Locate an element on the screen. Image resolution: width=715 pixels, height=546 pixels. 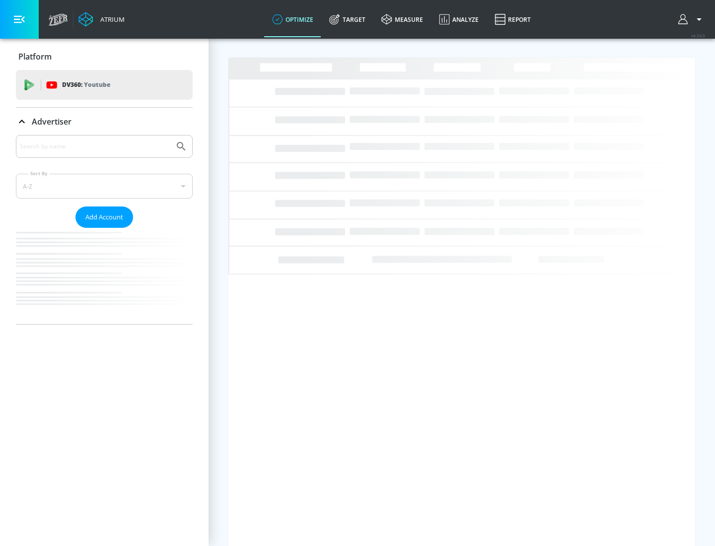
div: Platform is located at coordinates (104, 57).